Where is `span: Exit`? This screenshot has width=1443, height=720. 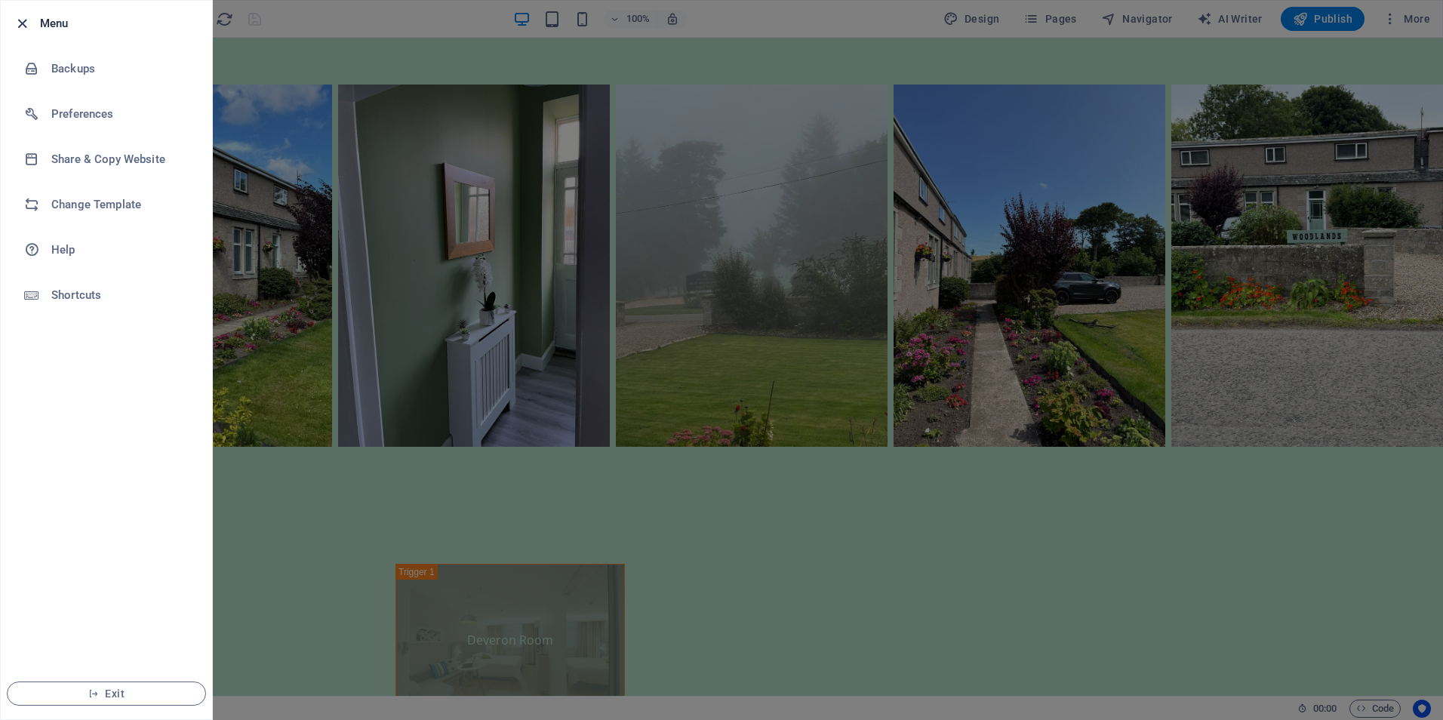
span: Exit is located at coordinates (106, 694).